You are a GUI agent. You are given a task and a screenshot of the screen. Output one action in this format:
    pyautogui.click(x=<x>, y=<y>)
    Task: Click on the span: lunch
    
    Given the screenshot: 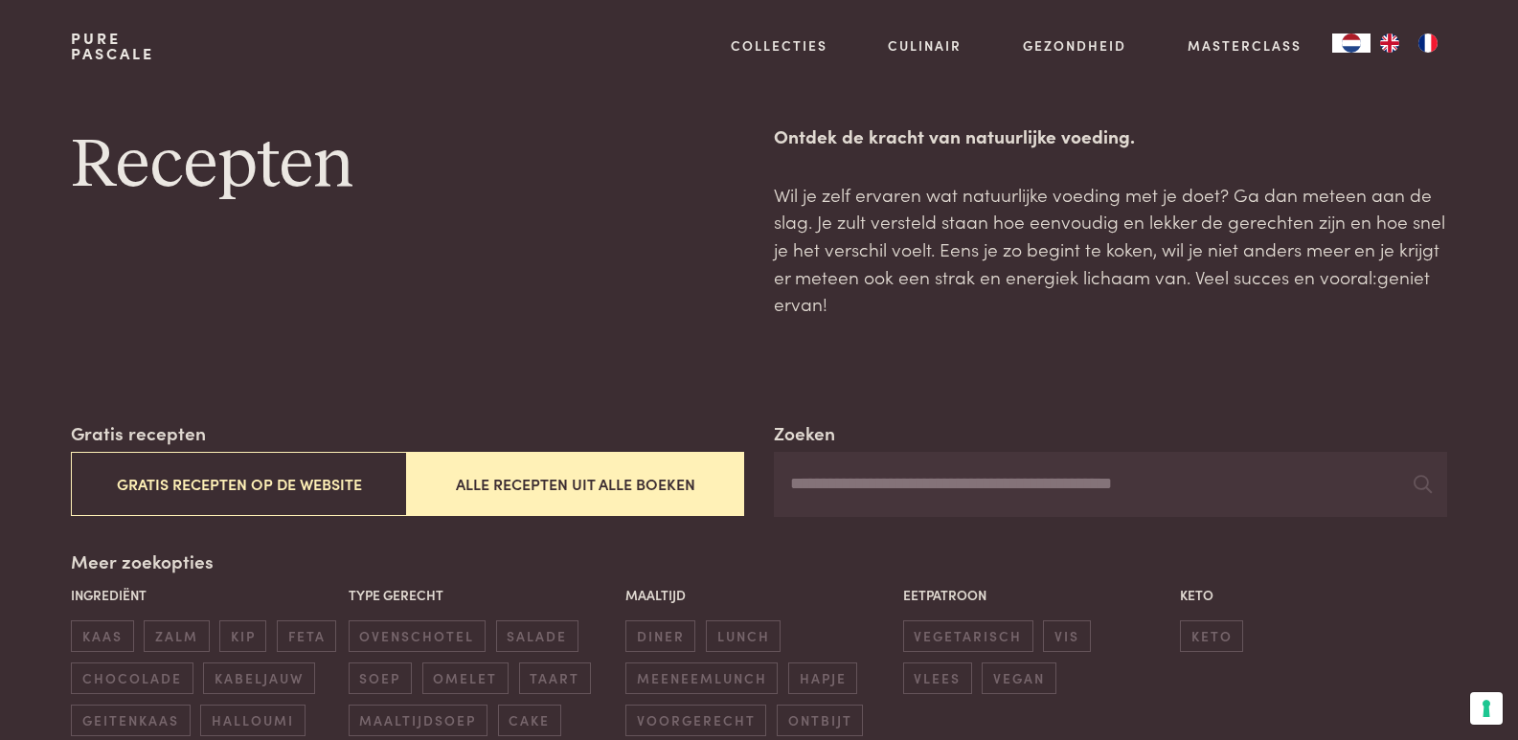 What is the action you would take?
    pyautogui.click(x=743, y=636)
    